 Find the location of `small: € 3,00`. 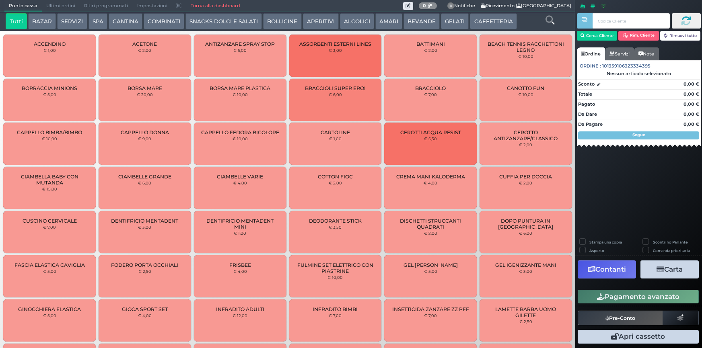

small: € 3,00 is located at coordinates (525, 271).